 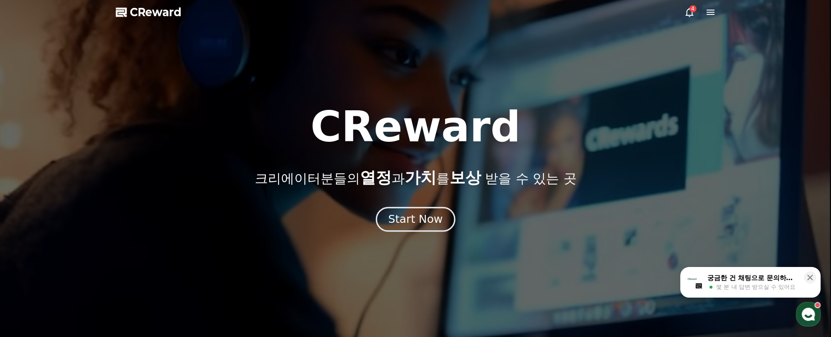 I want to click on span: CReward, so click(x=156, y=12).